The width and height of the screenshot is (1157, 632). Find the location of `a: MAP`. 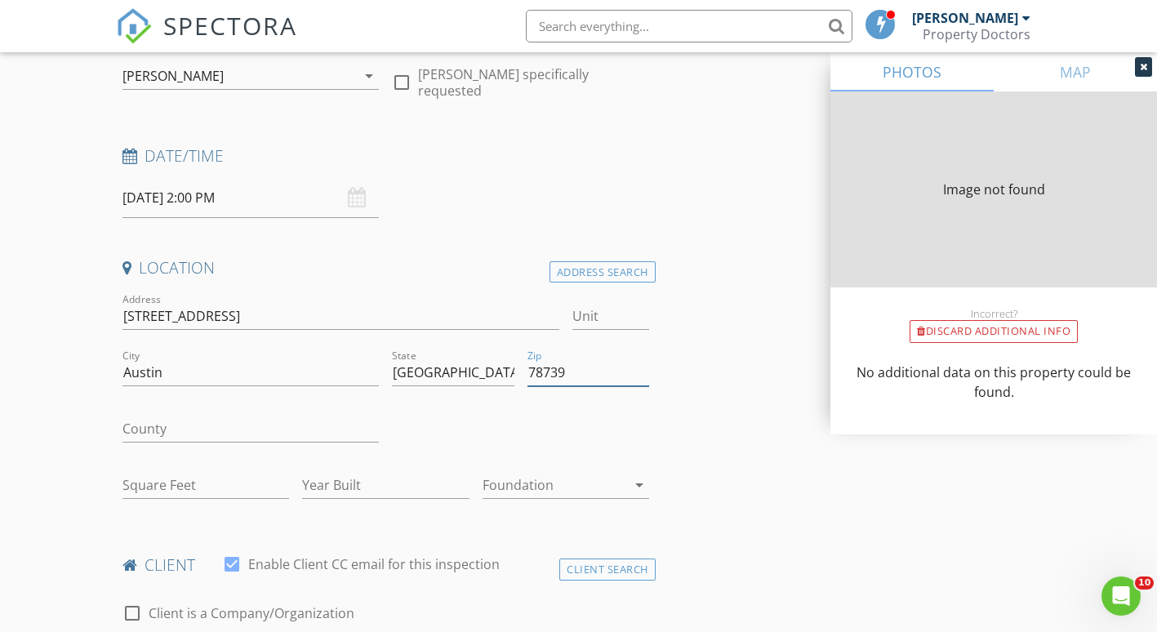

a: MAP is located at coordinates (1076, 72).